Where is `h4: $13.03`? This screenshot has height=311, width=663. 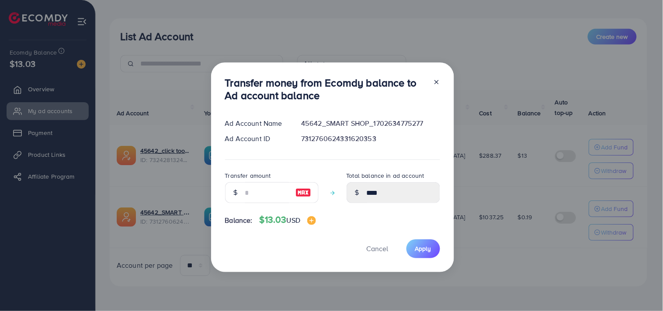 h4: $13.03 is located at coordinates (288, 220).